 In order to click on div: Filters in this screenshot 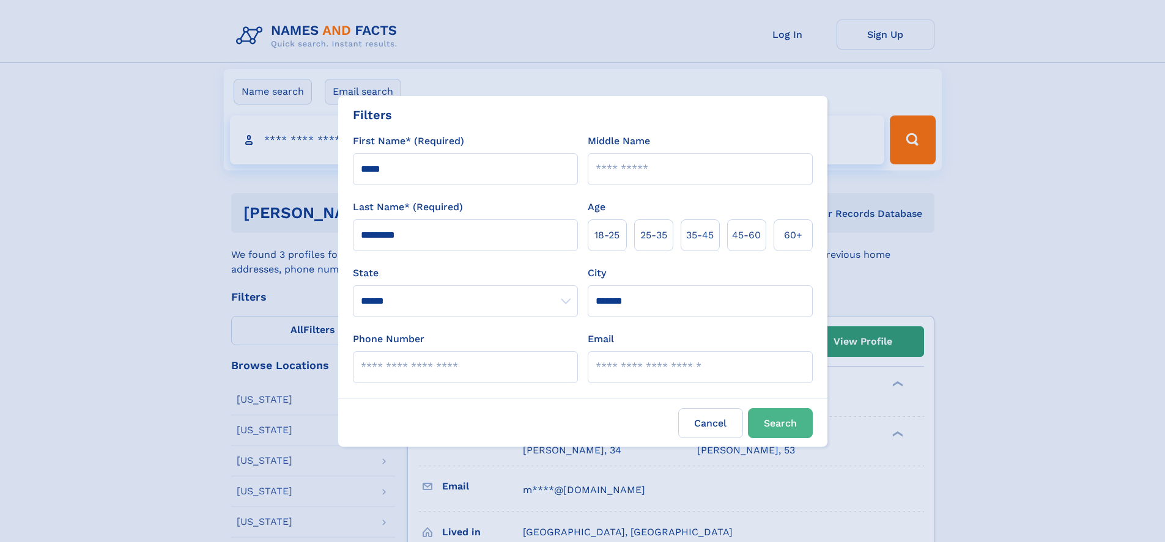, I will do `click(372, 115)`.